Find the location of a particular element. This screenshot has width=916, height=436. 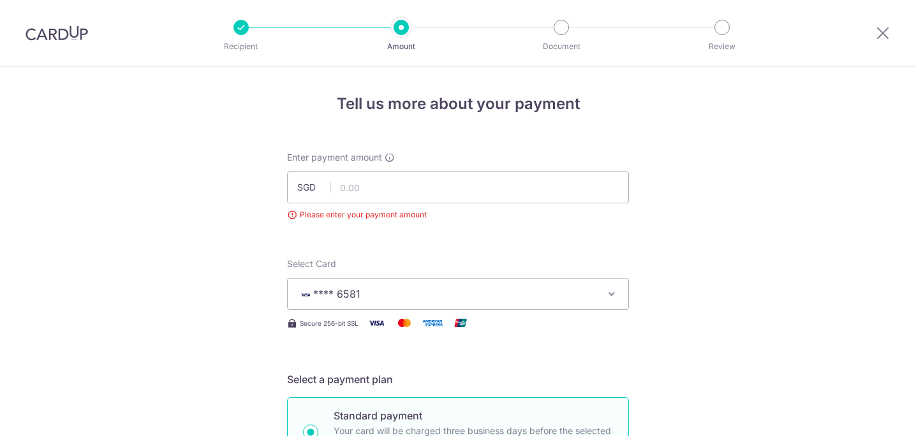

img: Mastercard is located at coordinates (404, 323).